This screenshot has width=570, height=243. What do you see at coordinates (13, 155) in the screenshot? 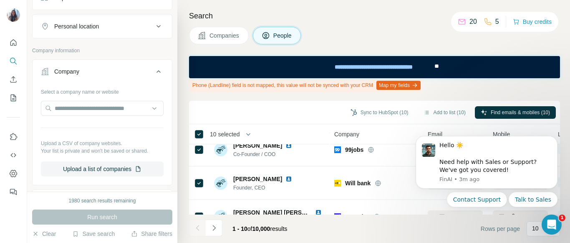
I see `button: Use Surfe API` at bounding box center [13, 155].